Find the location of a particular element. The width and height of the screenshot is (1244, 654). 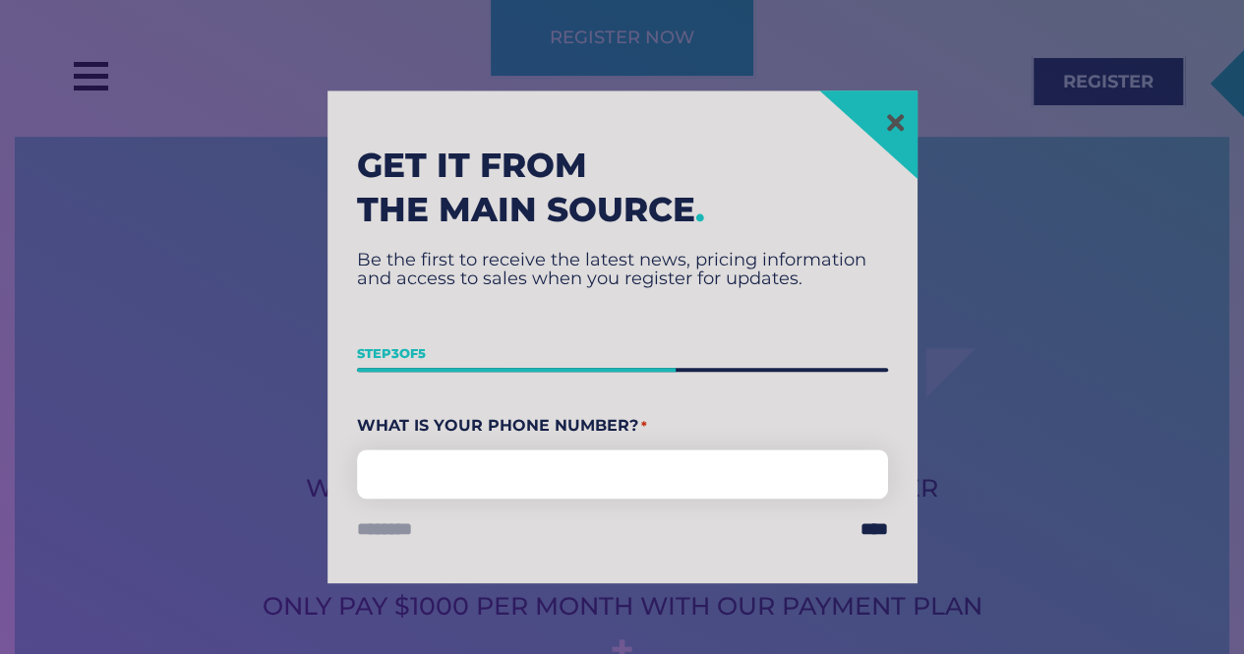

span: 3 is located at coordinates (395, 353).